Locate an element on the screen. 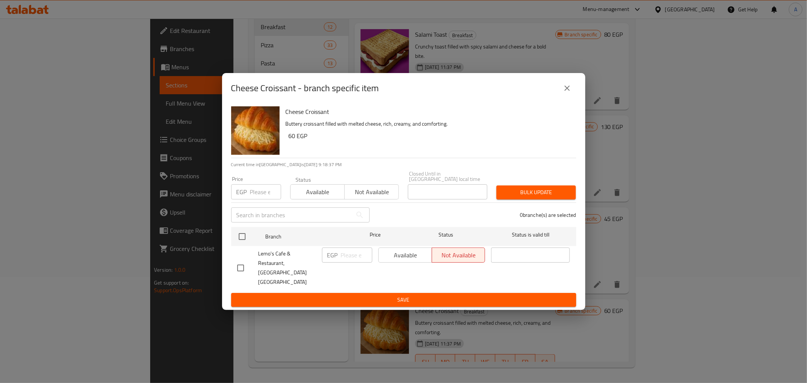 This screenshot has height=383, width=807. img: Cheese Croissant is located at coordinates (255, 131).